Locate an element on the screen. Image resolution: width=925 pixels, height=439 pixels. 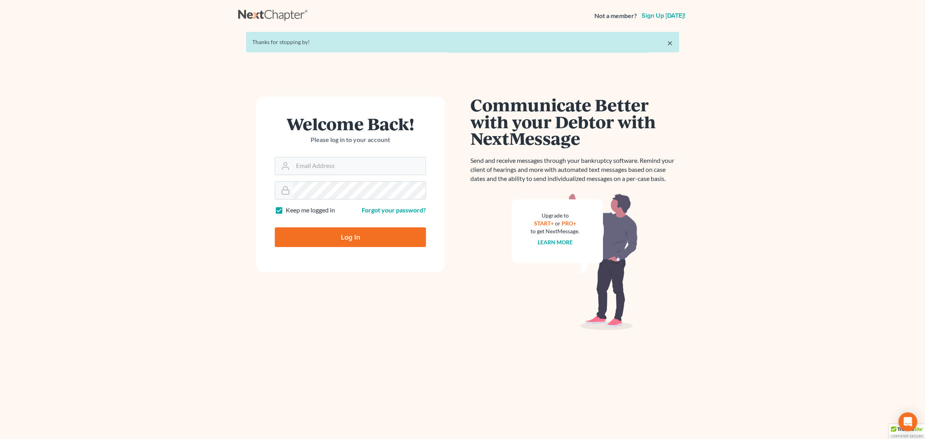
div: to get NextMessage. is located at coordinates (555, 231).